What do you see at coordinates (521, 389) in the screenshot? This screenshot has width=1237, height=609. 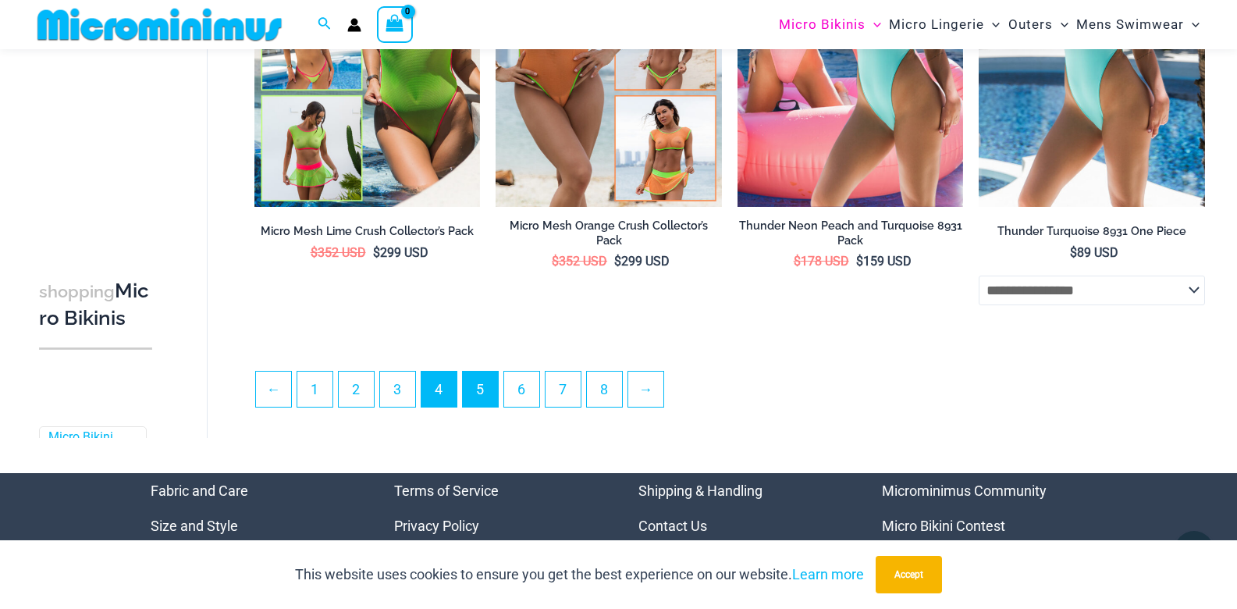 I see `a: Page 6` at bounding box center [521, 389].